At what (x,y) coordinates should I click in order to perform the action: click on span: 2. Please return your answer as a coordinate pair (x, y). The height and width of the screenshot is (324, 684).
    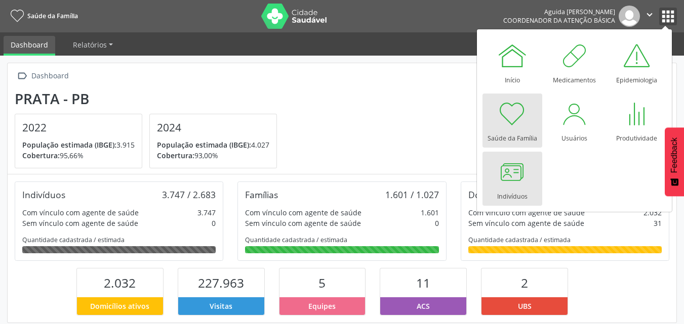
    Looking at the image, I should click on (524, 283).